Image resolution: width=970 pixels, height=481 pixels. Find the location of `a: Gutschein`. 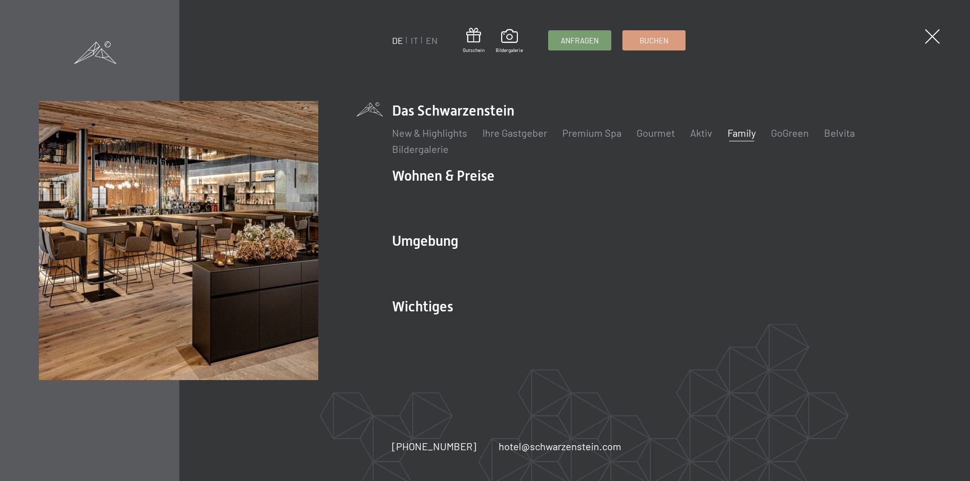

a: Gutschein is located at coordinates (473, 40).